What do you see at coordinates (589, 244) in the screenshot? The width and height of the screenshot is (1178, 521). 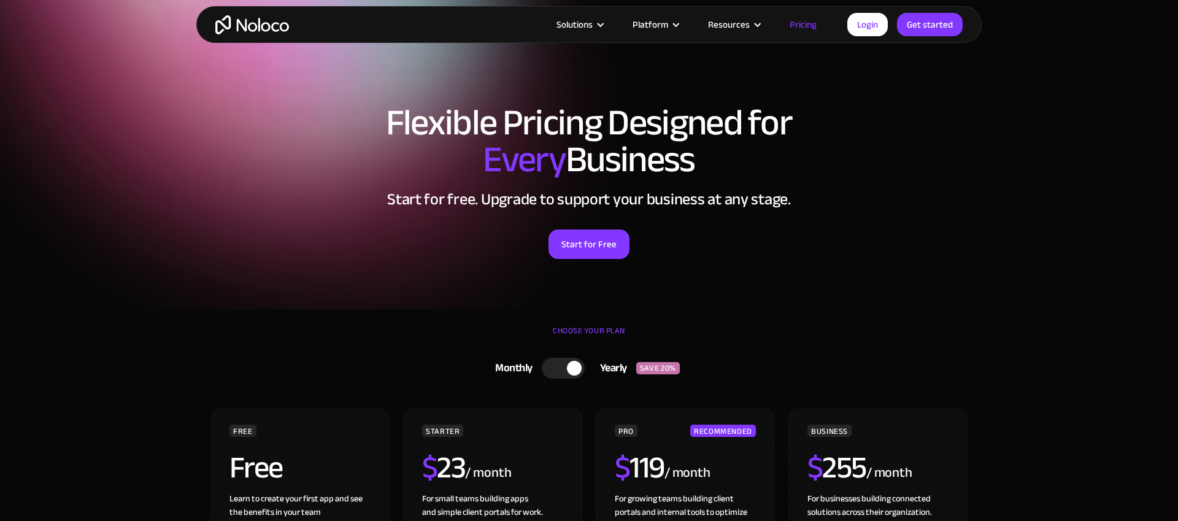 I see `a: Start for Free` at bounding box center [589, 244].